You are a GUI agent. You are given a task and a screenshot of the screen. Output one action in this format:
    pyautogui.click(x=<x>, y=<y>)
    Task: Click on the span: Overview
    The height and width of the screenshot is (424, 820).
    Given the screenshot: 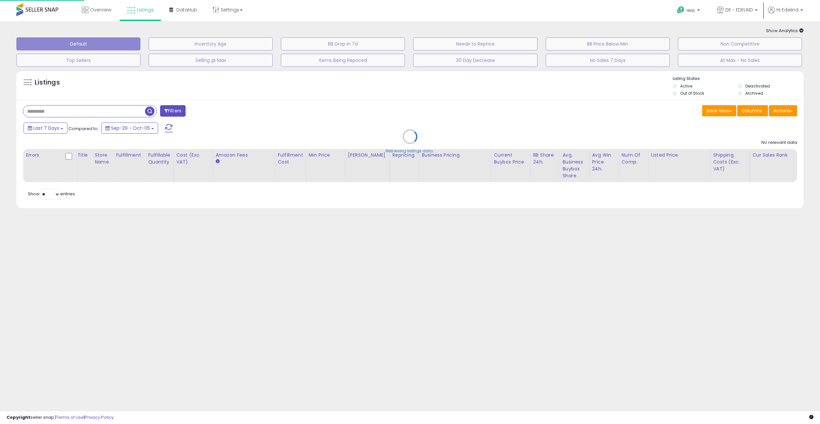 What is the action you would take?
    pyautogui.click(x=100, y=10)
    